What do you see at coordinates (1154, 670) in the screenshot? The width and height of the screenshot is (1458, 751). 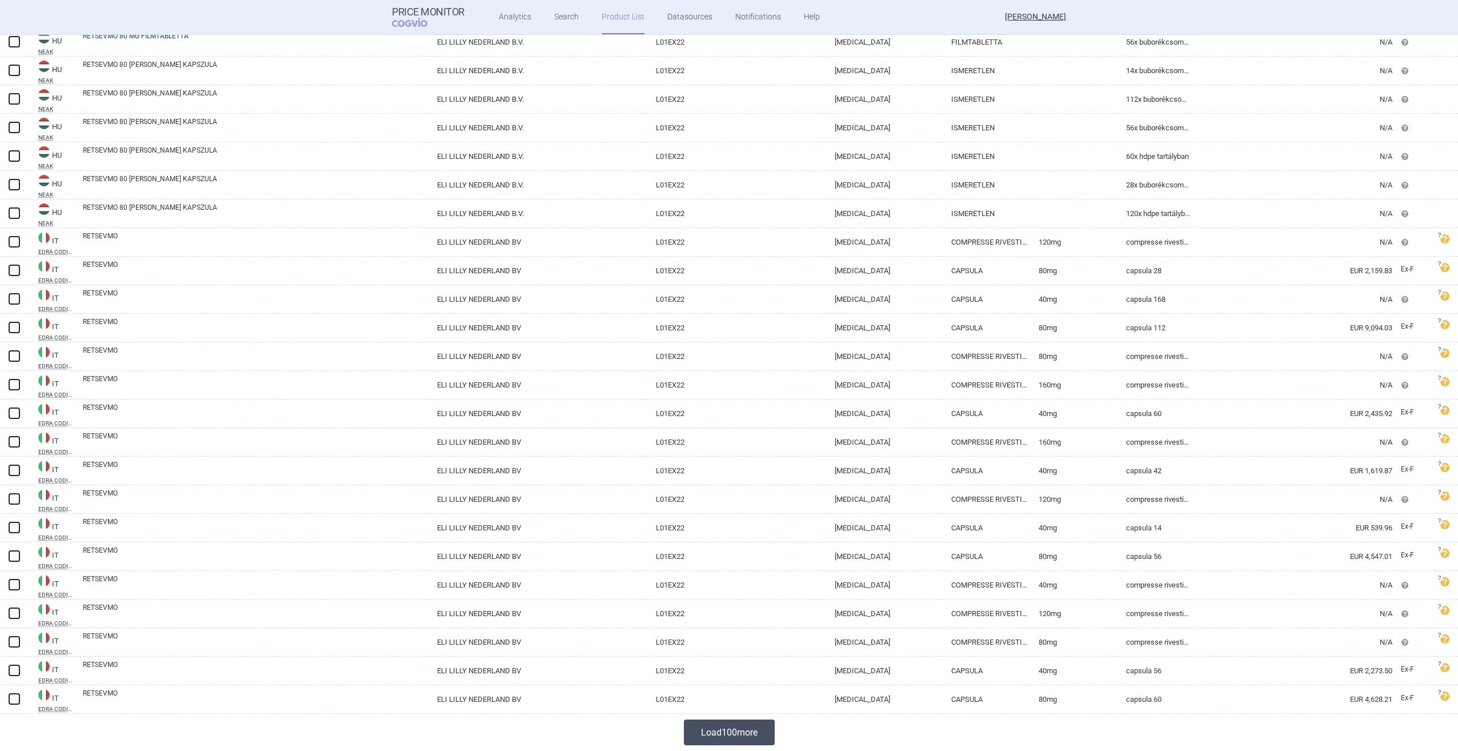 I see `a: capsula 56` at bounding box center [1154, 670].